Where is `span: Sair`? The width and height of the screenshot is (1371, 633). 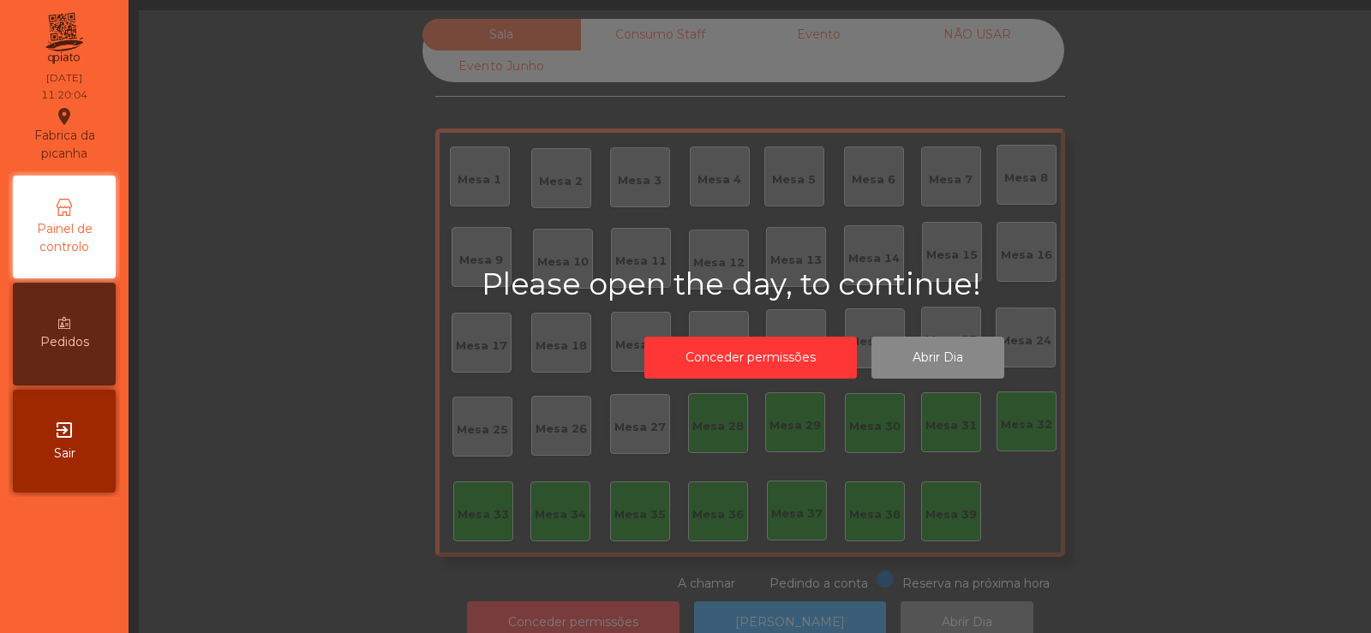
span: Sair is located at coordinates (64, 453).